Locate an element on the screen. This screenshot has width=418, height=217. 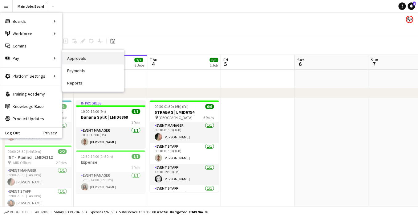
span: Sun is located at coordinates (374, 60).